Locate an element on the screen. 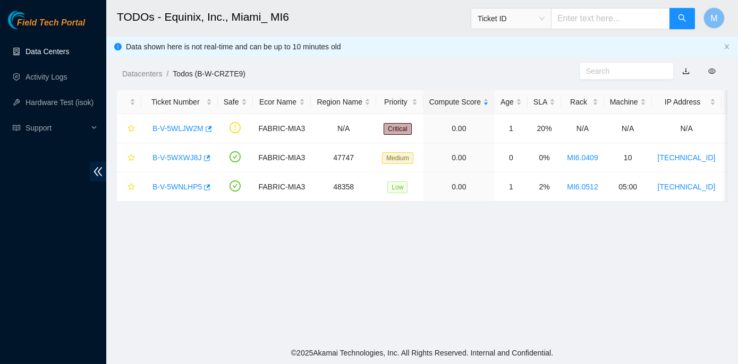 The image size is (738, 364). td: 47747 is located at coordinates (343, 158).